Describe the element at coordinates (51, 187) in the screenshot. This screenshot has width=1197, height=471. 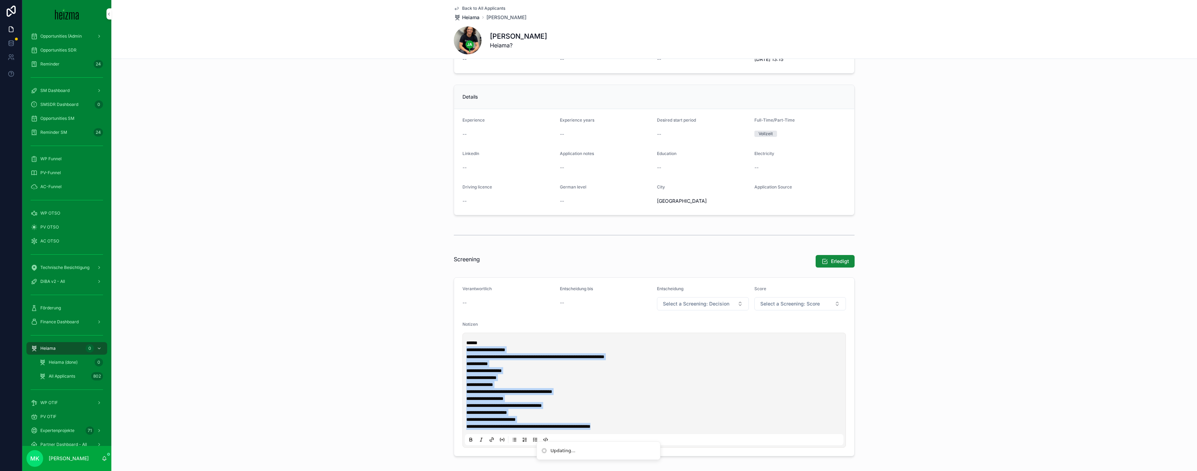
I see `span: AC-Funnel` at that location.